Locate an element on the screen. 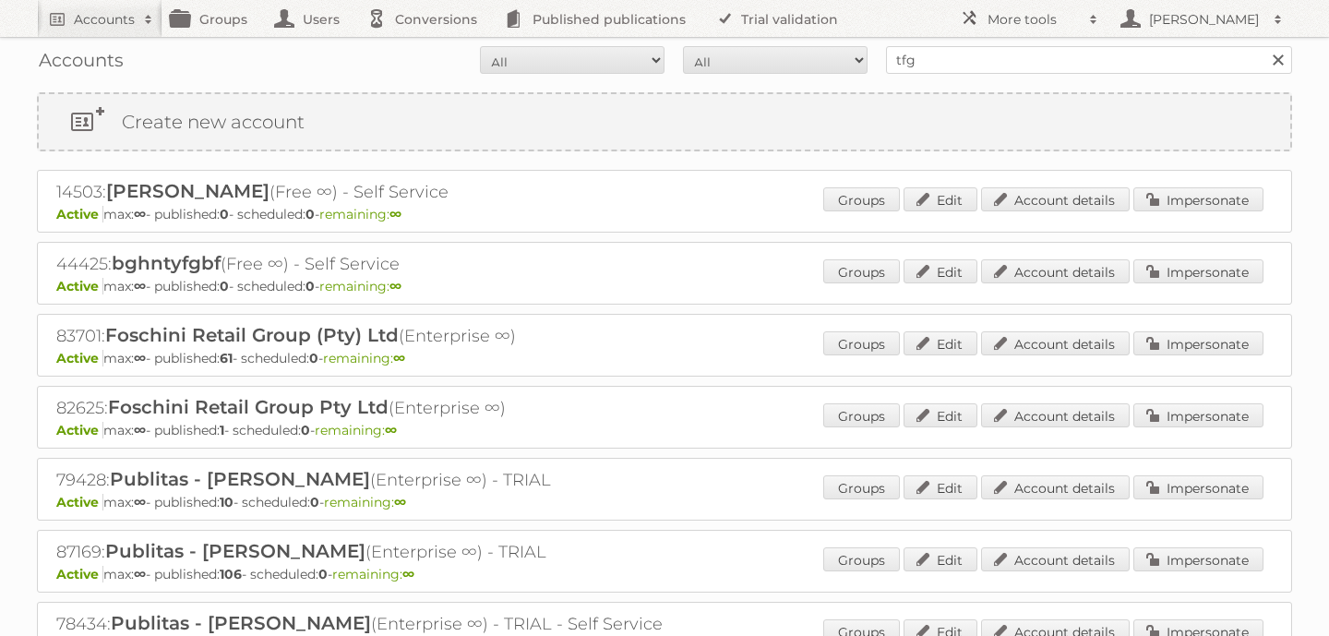 The image size is (1329, 636). span: Foschini Retail Group (Pty) Ltd is located at coordinates (252, 335).